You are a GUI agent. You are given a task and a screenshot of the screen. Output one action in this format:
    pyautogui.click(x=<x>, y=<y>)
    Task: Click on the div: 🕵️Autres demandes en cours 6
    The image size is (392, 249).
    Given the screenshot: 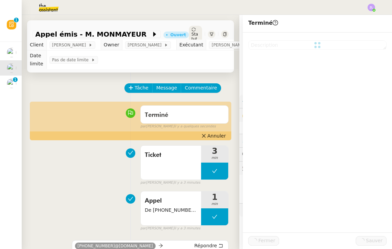 What is the action you would take?
    pyautogui.click(x=316, y=168)
    